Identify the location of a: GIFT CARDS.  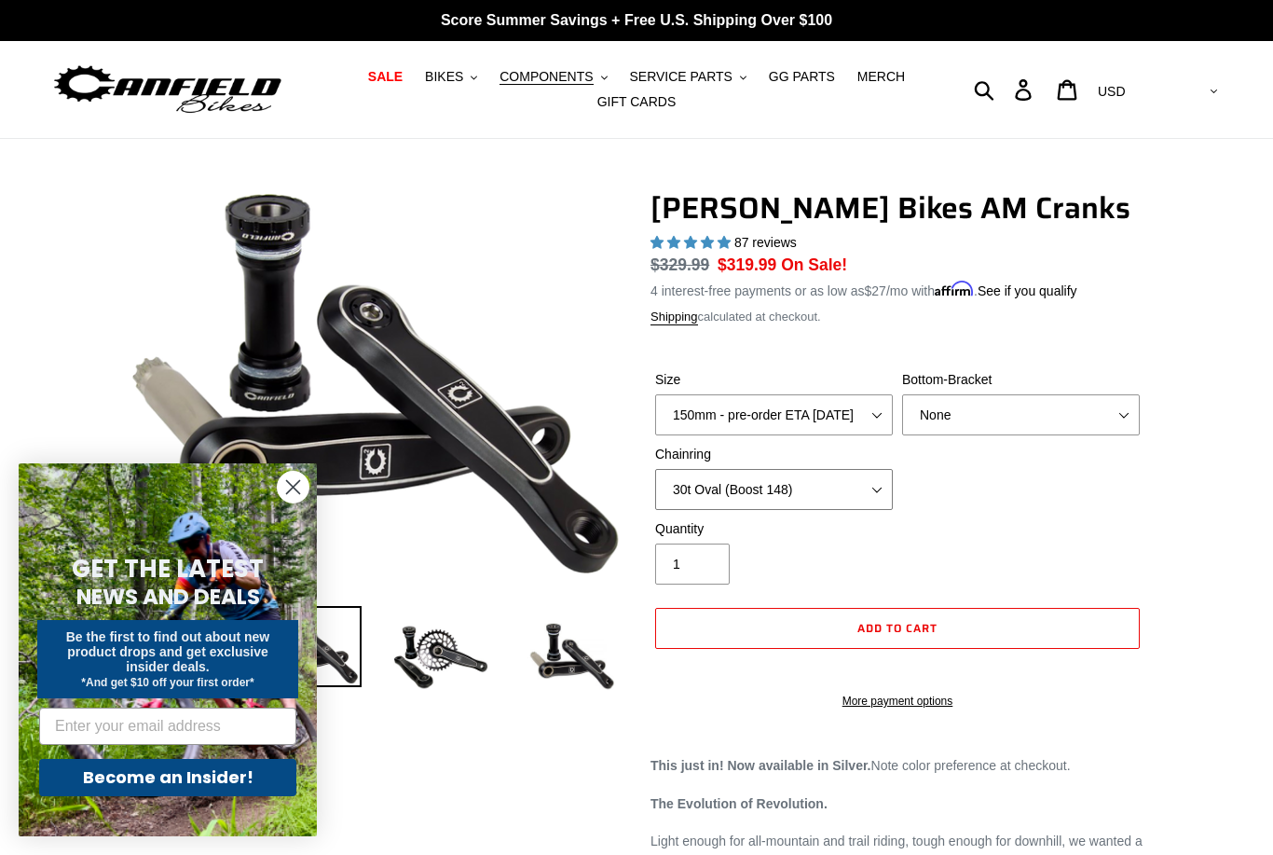
(637, 102).